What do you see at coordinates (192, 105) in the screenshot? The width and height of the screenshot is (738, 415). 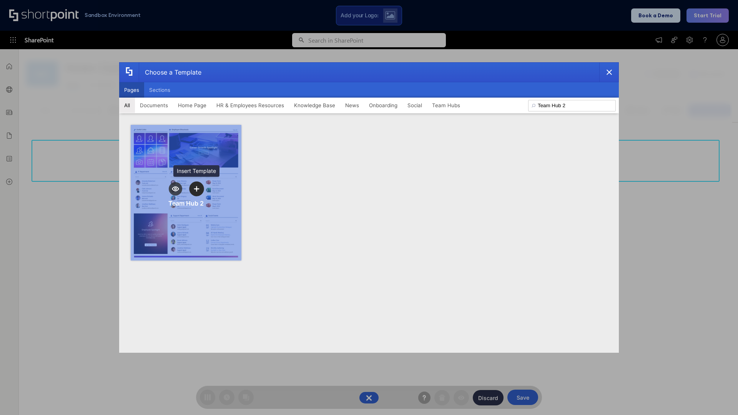 I see `button: Home Page` at bounding box center [192, 105].